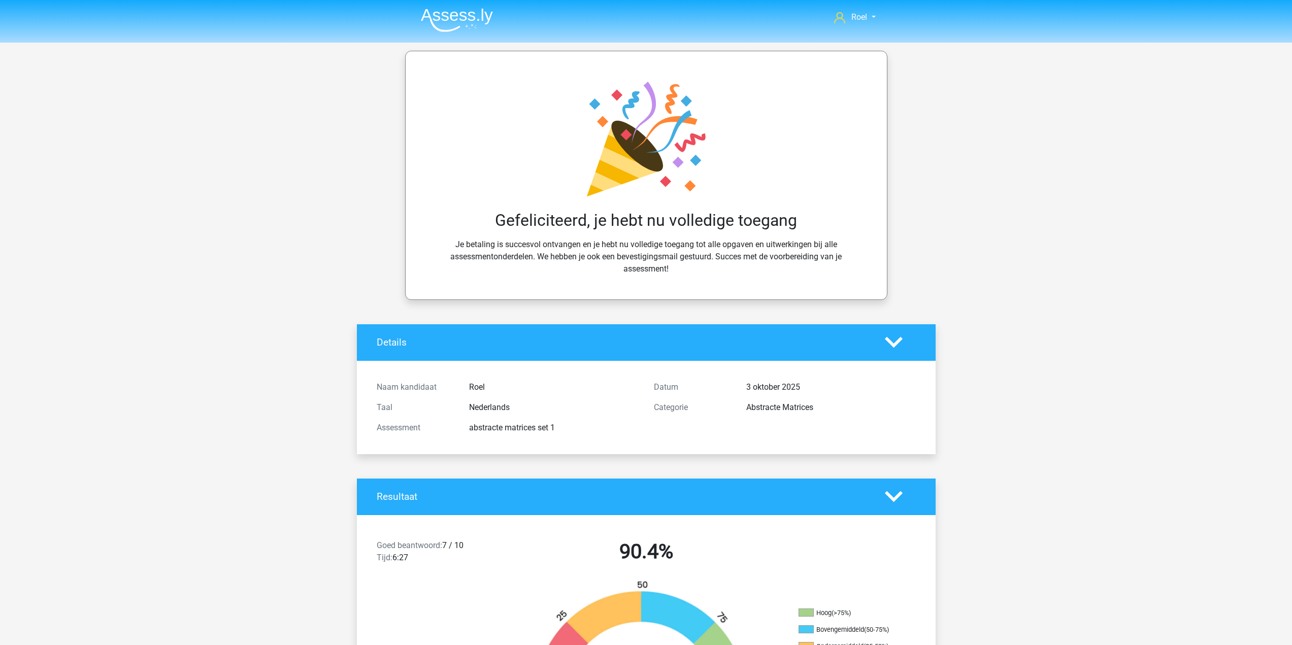 This screenshot has height=645, width=1292. I want to click on img: Assessly, so click(457, 20).